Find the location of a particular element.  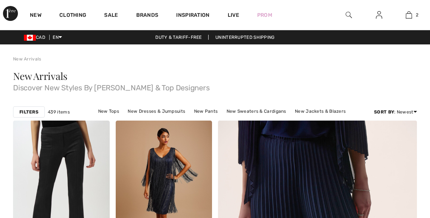

span: 439 items is located at coordinates (59, 112).